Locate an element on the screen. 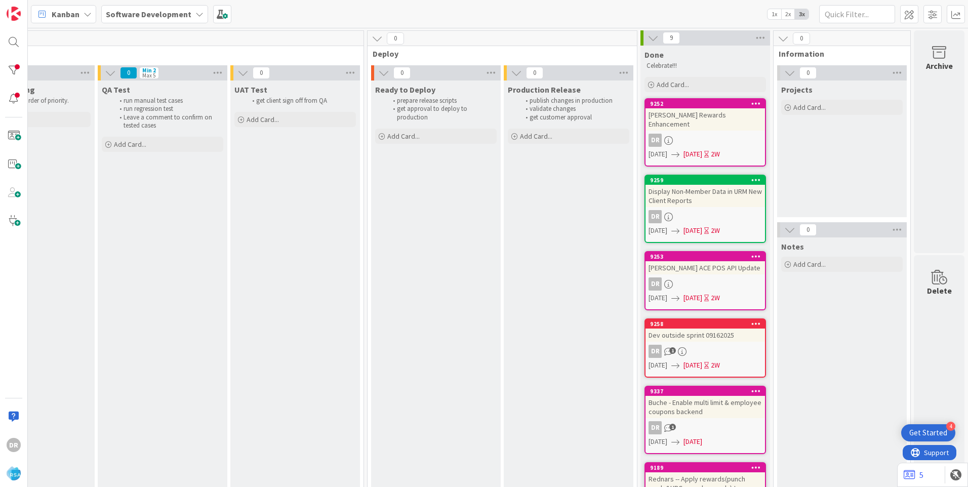  b: Software Development is located at coordinates (148, 14).